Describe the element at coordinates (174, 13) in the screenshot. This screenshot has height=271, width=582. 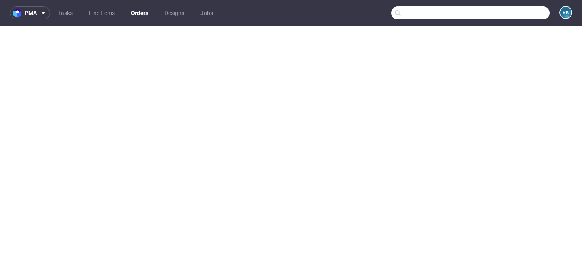
I see `a: Designs` at that location.